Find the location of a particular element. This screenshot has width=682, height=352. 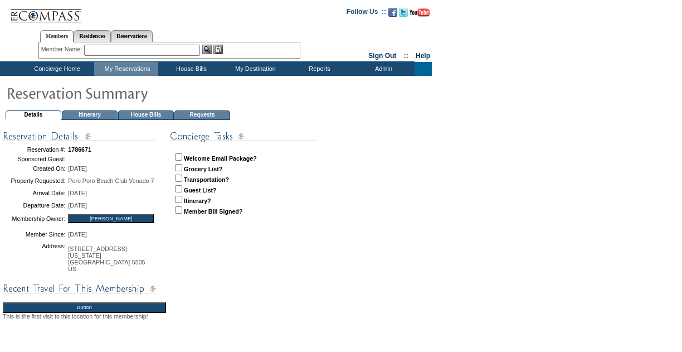

input: Button is located at coordinates (84, 307).